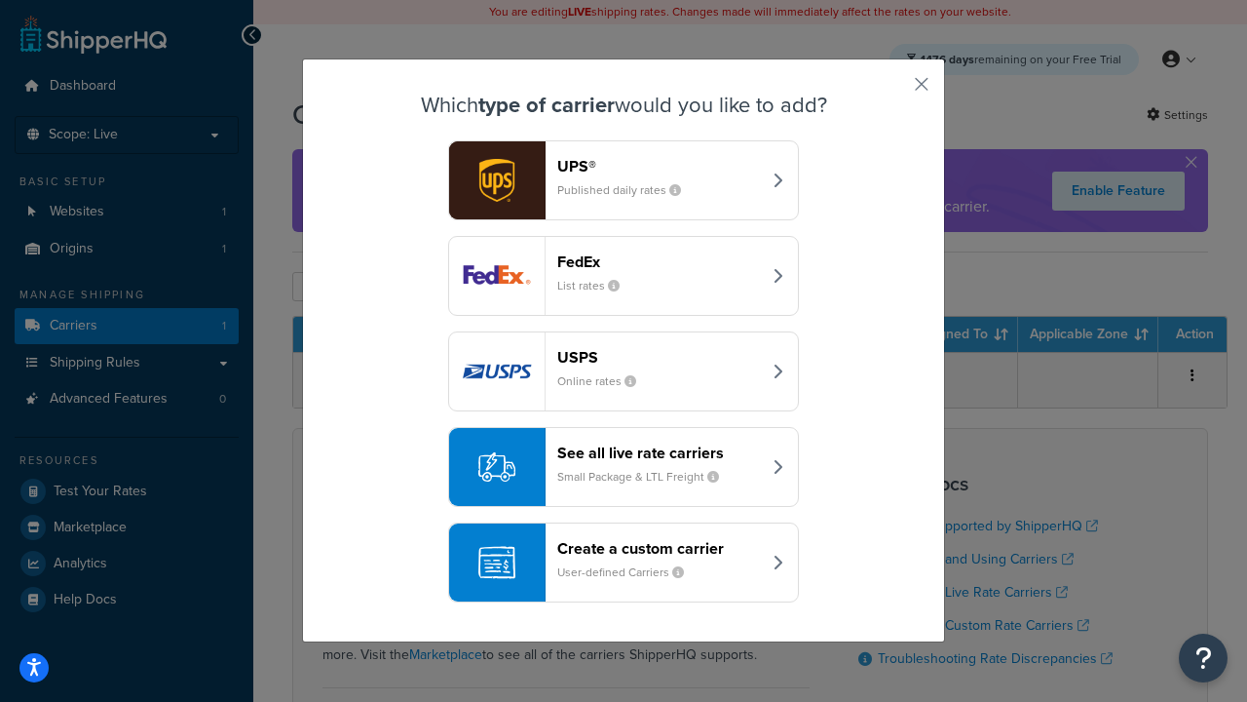  I want to click on img: ups logo, so click(497, 180).